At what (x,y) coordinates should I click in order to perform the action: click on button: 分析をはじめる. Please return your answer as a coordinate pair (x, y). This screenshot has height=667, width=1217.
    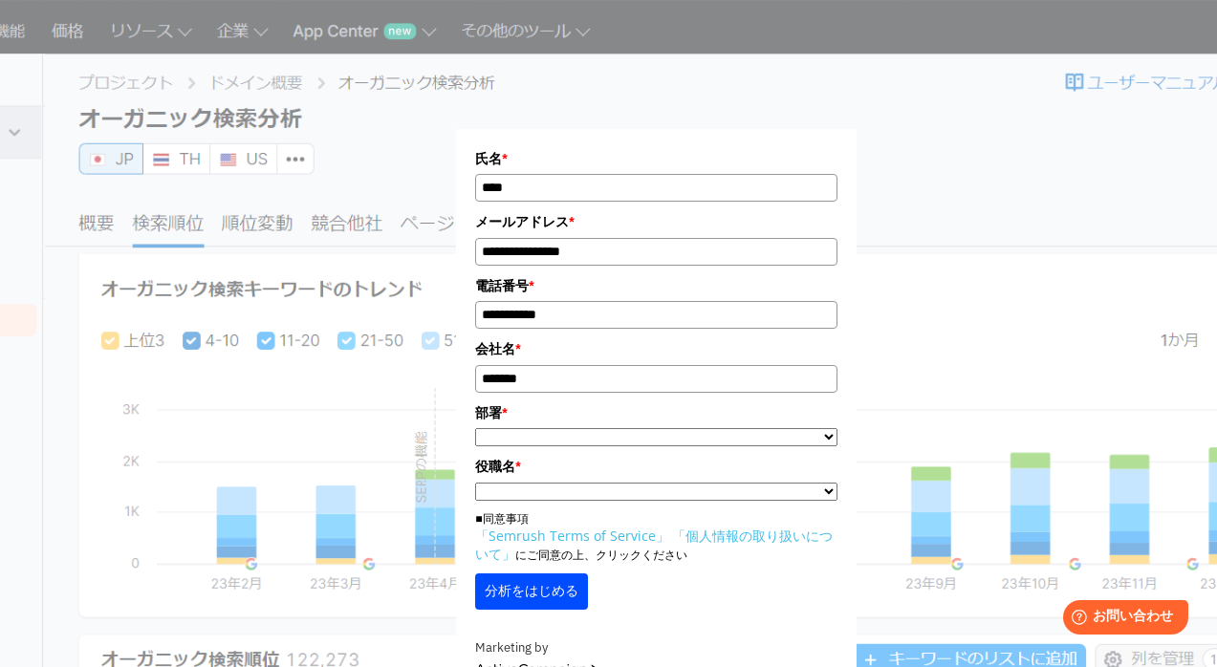
    Looking at the image, I should click on (531, 592).